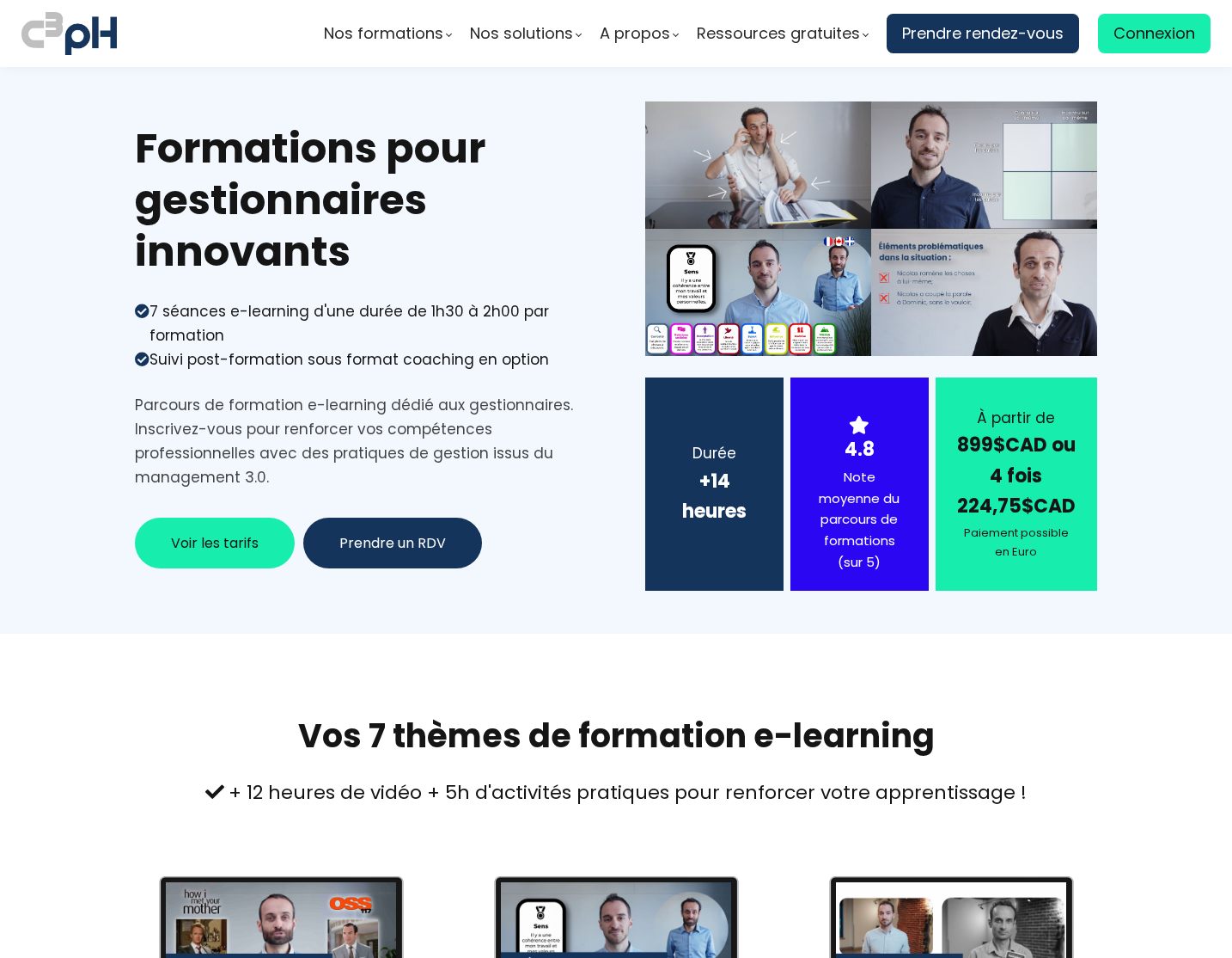  I want to click on div: + 12 heures de vidéo + 5h d'activités pratiques pour renforcer votre apprentissage !, so click(616, 792).